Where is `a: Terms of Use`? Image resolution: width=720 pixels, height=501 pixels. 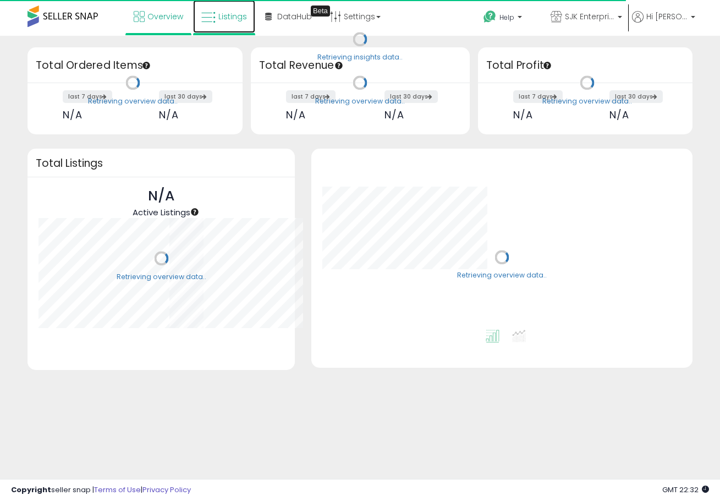
a: Terms of Use is located at coordinates (117, 489).